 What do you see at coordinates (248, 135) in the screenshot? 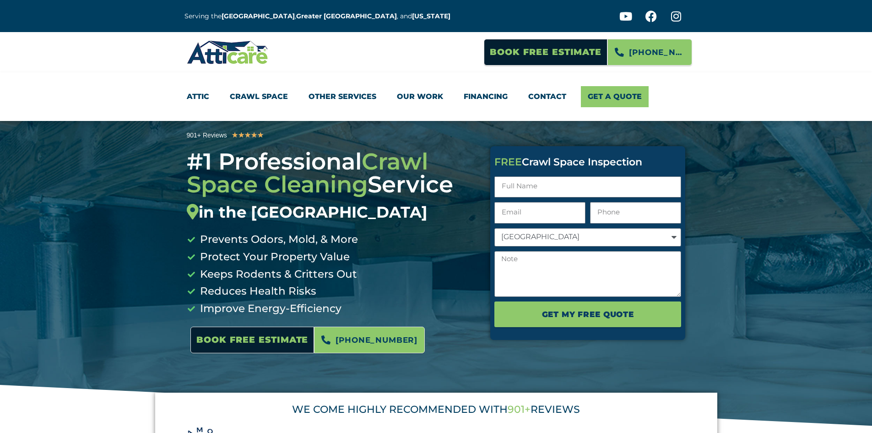
I see `div: 5/5` at bounding box center [248, 135].